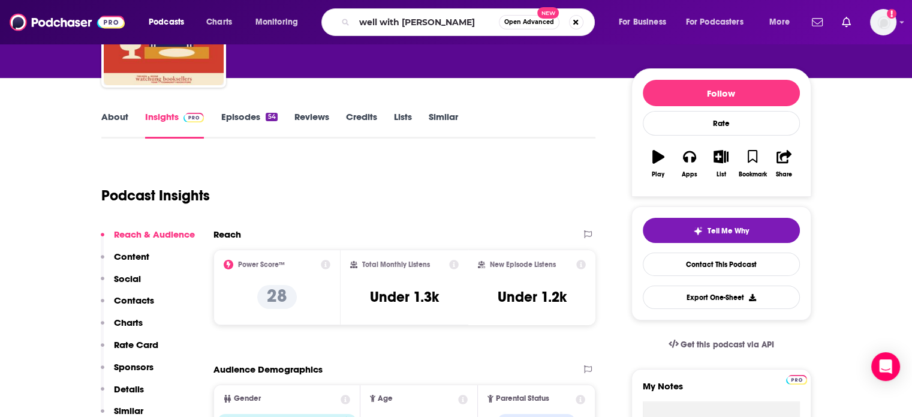  I want to click on img: User Profile, so click(883, 22).